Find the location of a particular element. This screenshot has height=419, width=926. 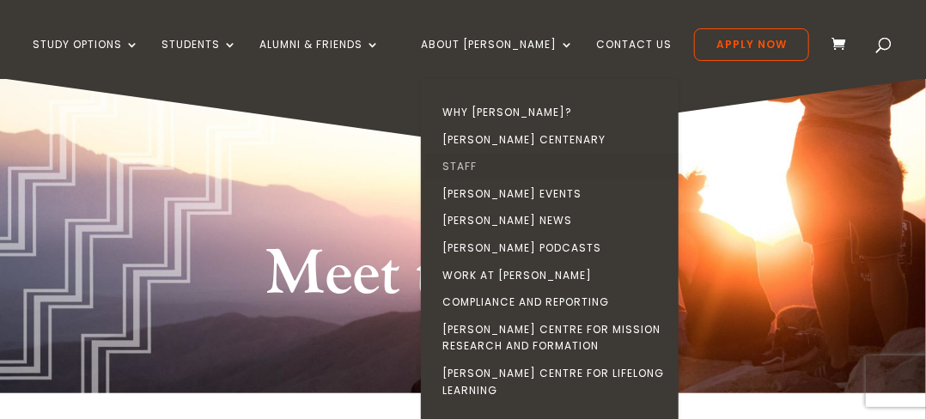

a: Study Options is located at coordinates (86, 58).